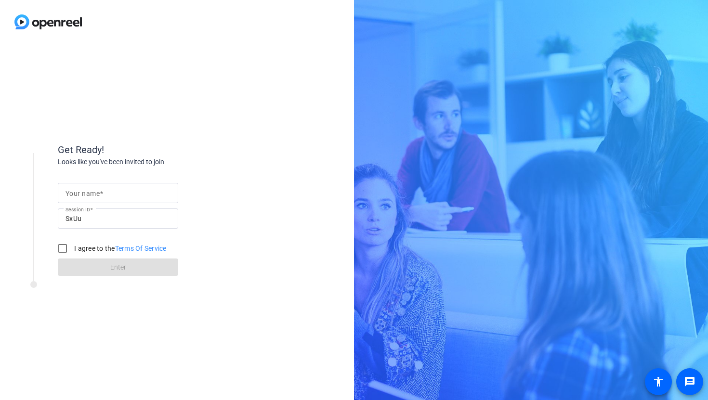 Image resolution: width=708 pixels, height=400 pixels. I want to click on div: Get Ready!, so click(154, 150).